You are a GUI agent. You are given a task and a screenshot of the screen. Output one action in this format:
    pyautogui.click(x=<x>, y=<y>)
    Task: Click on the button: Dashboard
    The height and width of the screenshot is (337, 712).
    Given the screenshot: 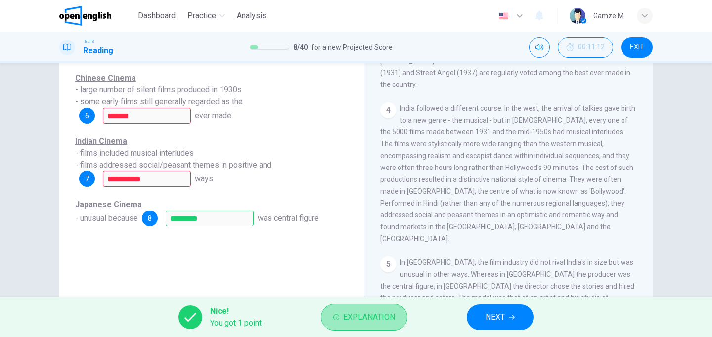 What is the action you would take?
    pyautogui.click(x=157, y=16)
    